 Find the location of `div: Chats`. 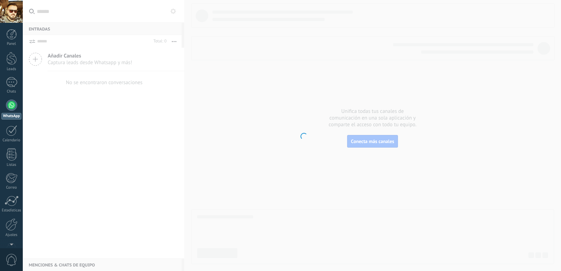

div: Chats is located at coordinates (12, 92).